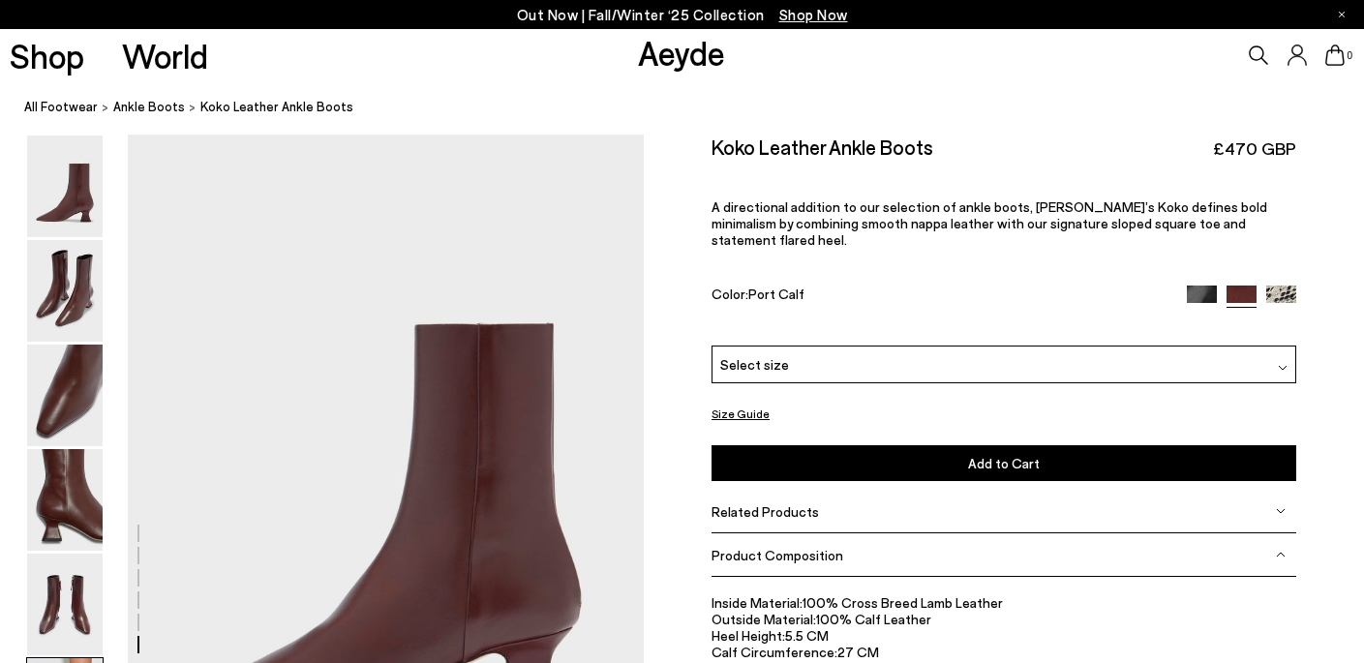 Image resolution: width=1364 pixels, height=663 pixels. I want to click on span: Inside Material:, so click(757, 602).